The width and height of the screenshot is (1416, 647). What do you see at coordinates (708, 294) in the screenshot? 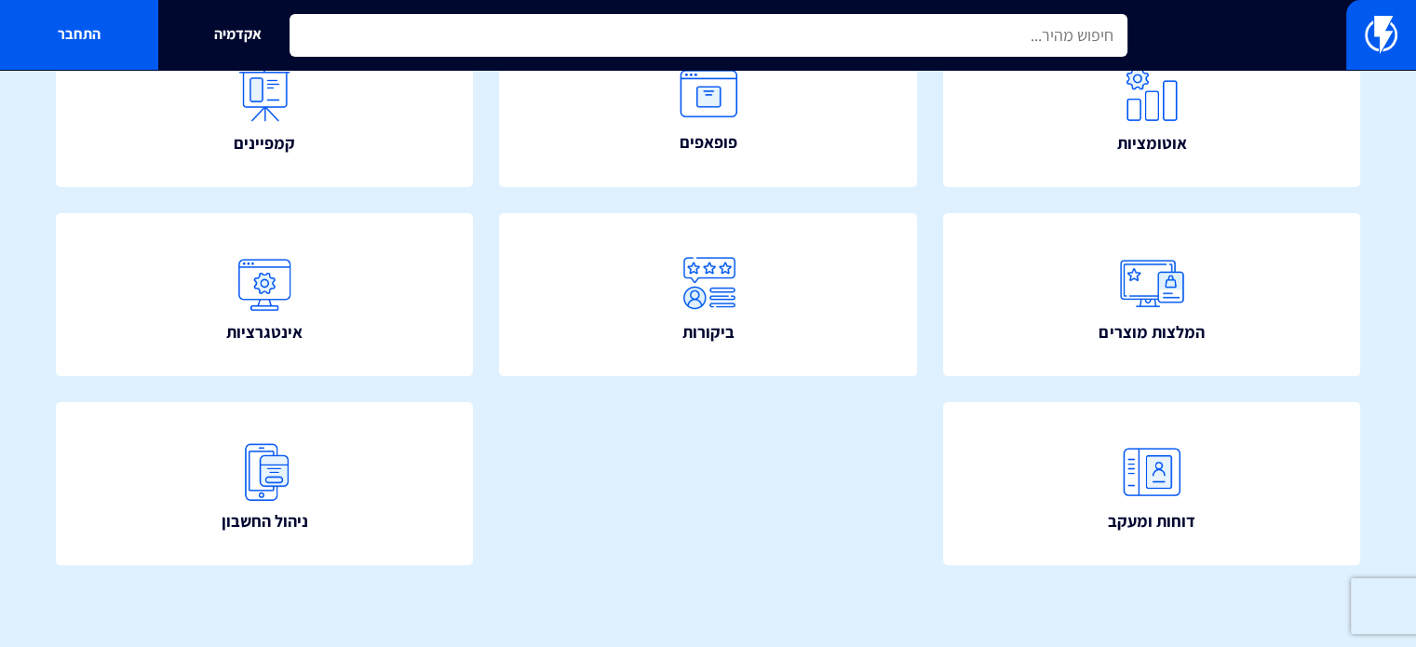
I see `a: ביקורות` at bounding box center [708, 294].